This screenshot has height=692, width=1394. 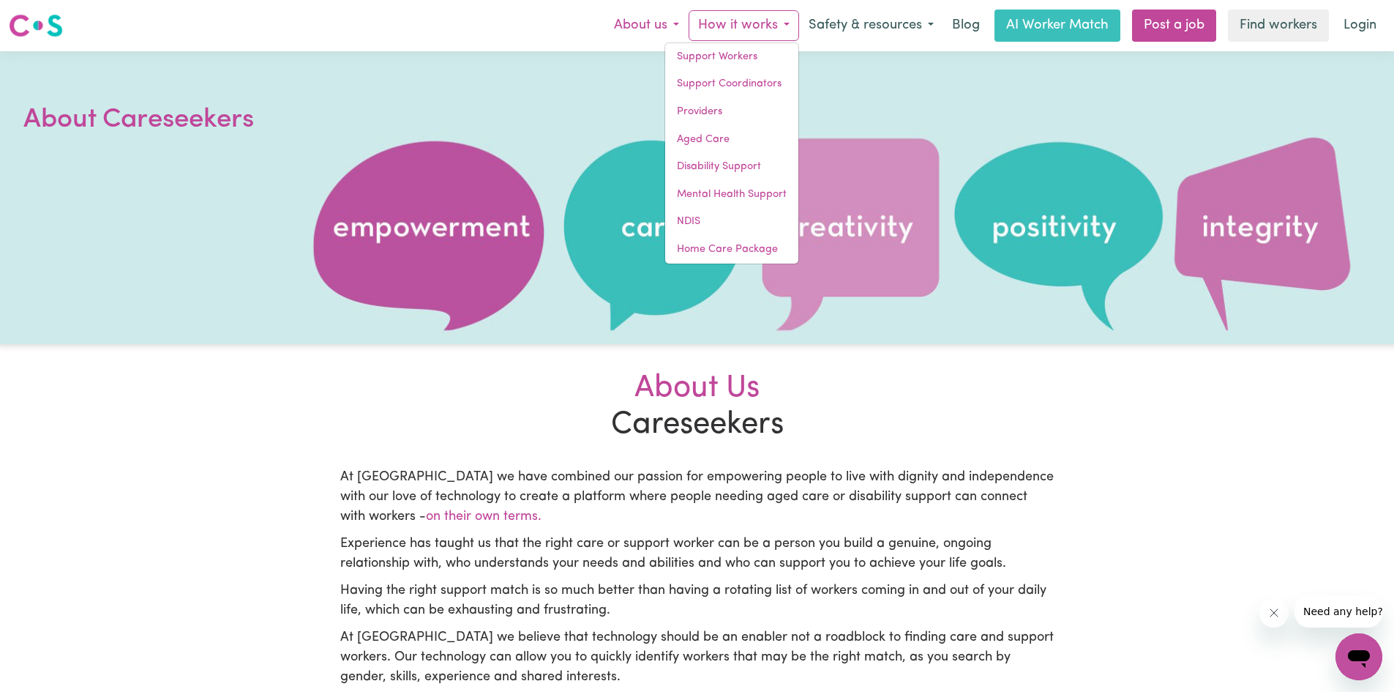 I want to click on a: AI Worker Match, so click(x=1058, y=26).